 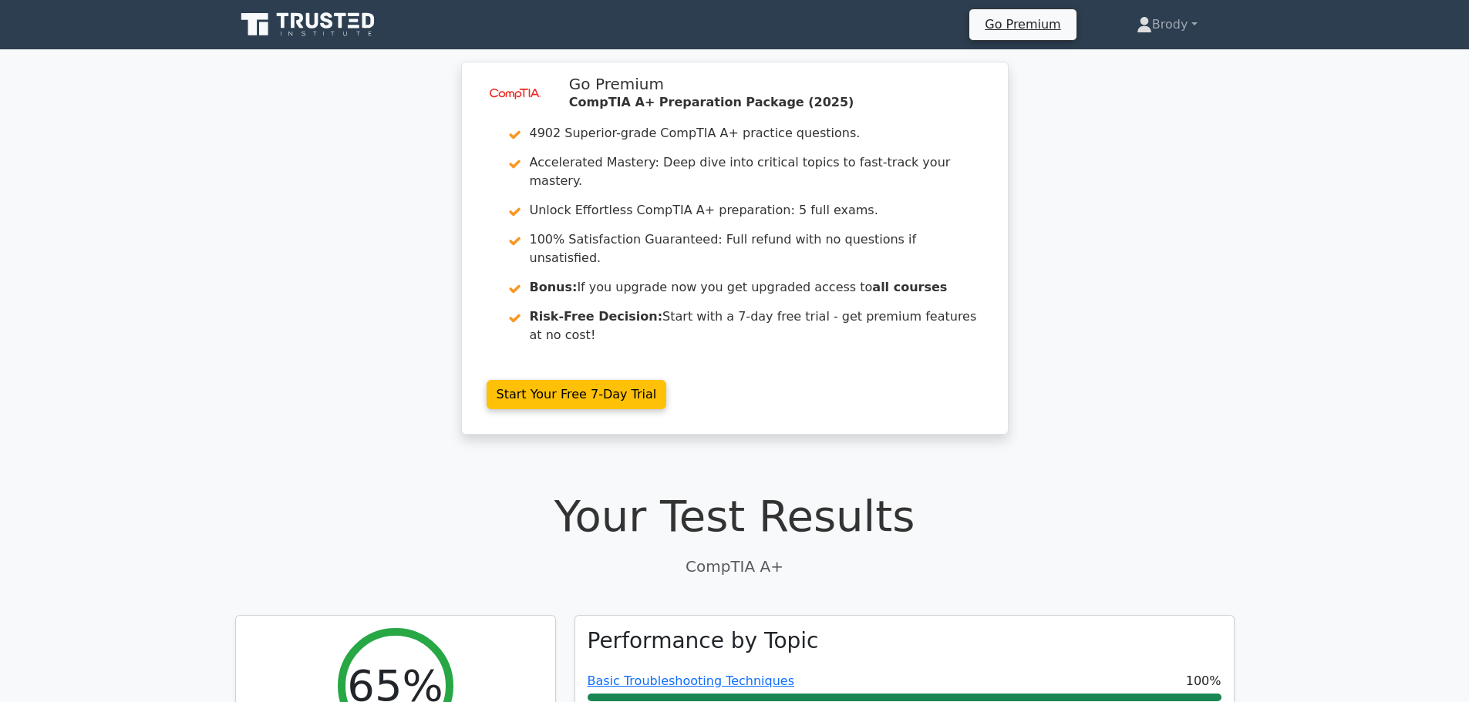 I want to click on a: Basic Troubleshooting Techniques, so click(x=691, y=681).